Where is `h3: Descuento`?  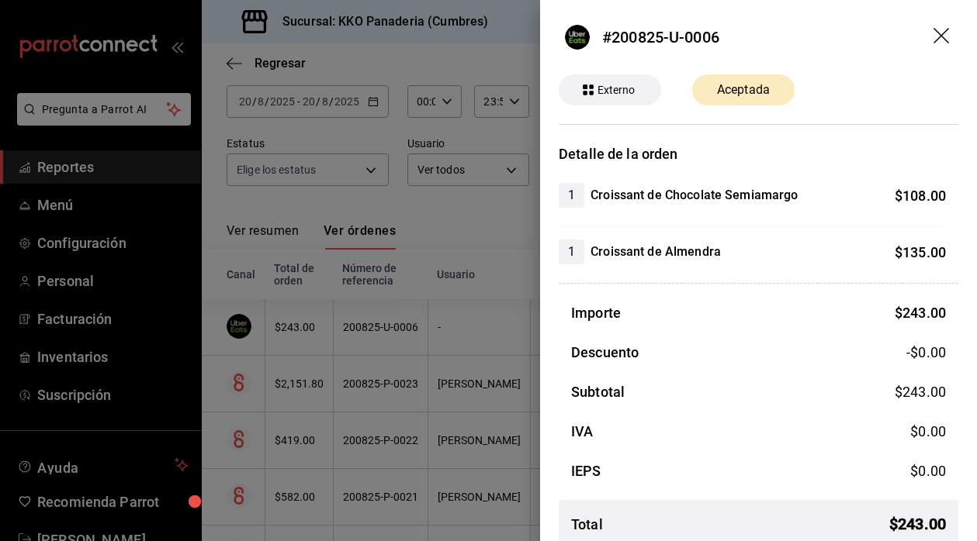 h3: Descuento is located at coordinates (604, 352).